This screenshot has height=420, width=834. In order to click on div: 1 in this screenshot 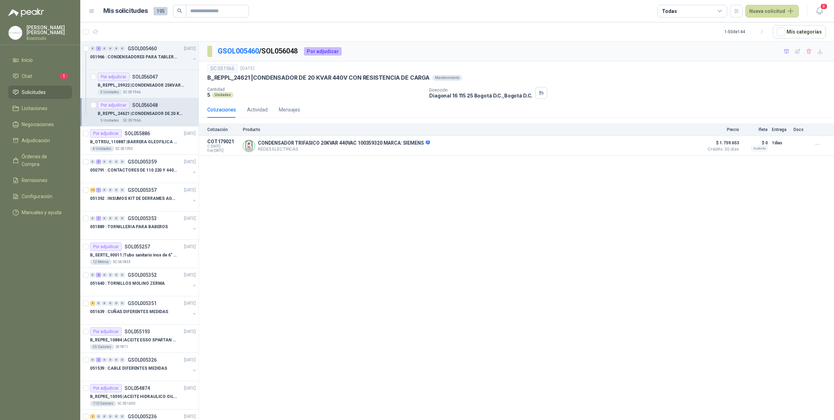, I will do `click(98, 190)`.